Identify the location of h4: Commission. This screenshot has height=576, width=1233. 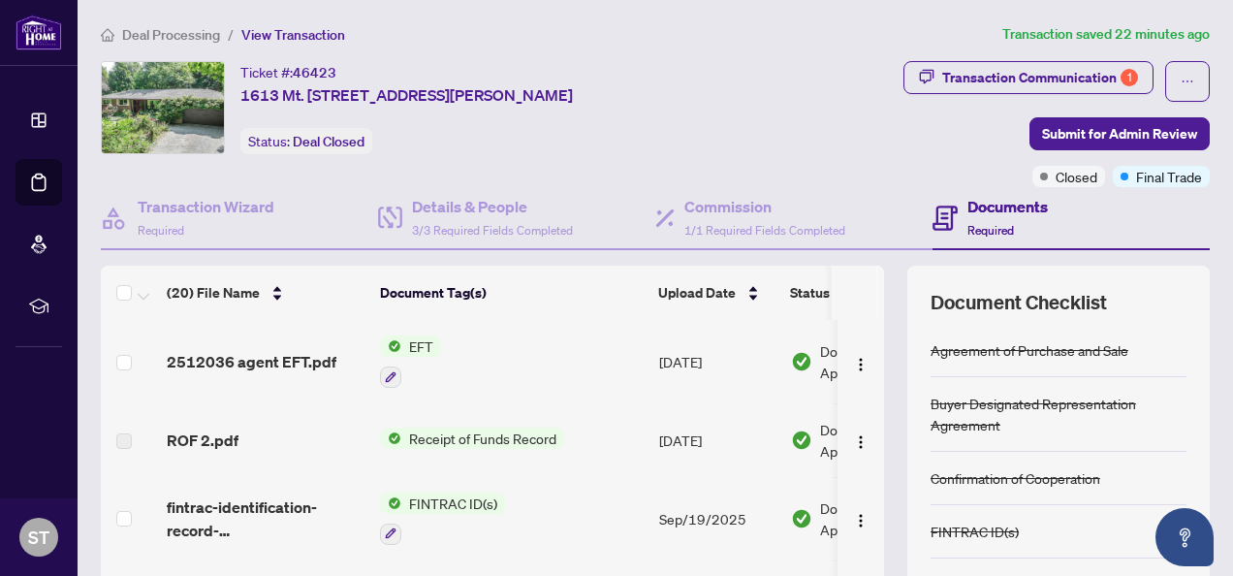
(765, 207).